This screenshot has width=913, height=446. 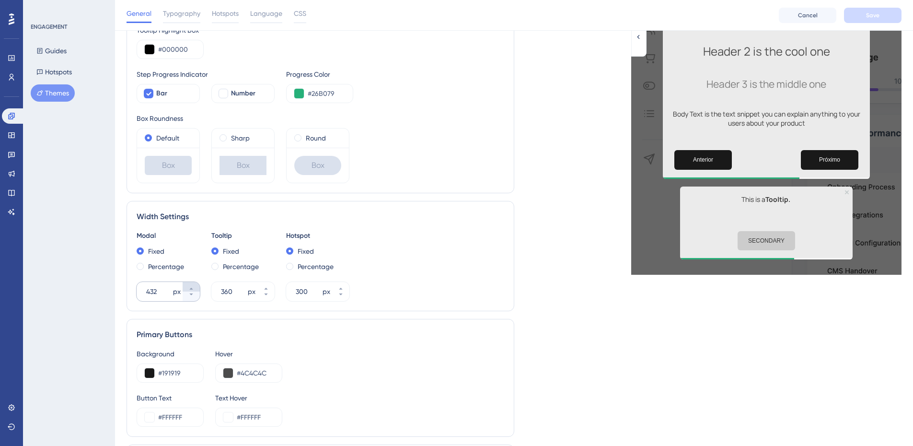 I want to click on h3: Header 3 is the middle one, so click(x=767, y=84).